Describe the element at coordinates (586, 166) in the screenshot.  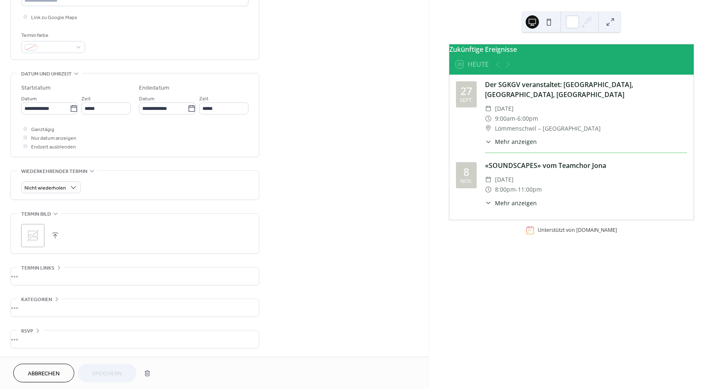
I see `div: «SOUNDSCAPES» vom Teamchor Jona` at that location.